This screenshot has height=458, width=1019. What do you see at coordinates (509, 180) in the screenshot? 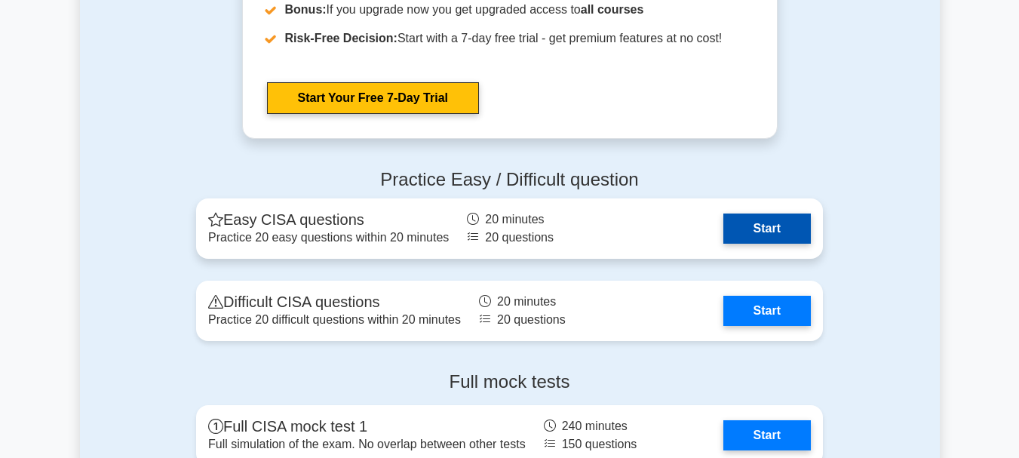
I see `h4: Practice Easy / Difficult question` at bounding box center [509, 180].